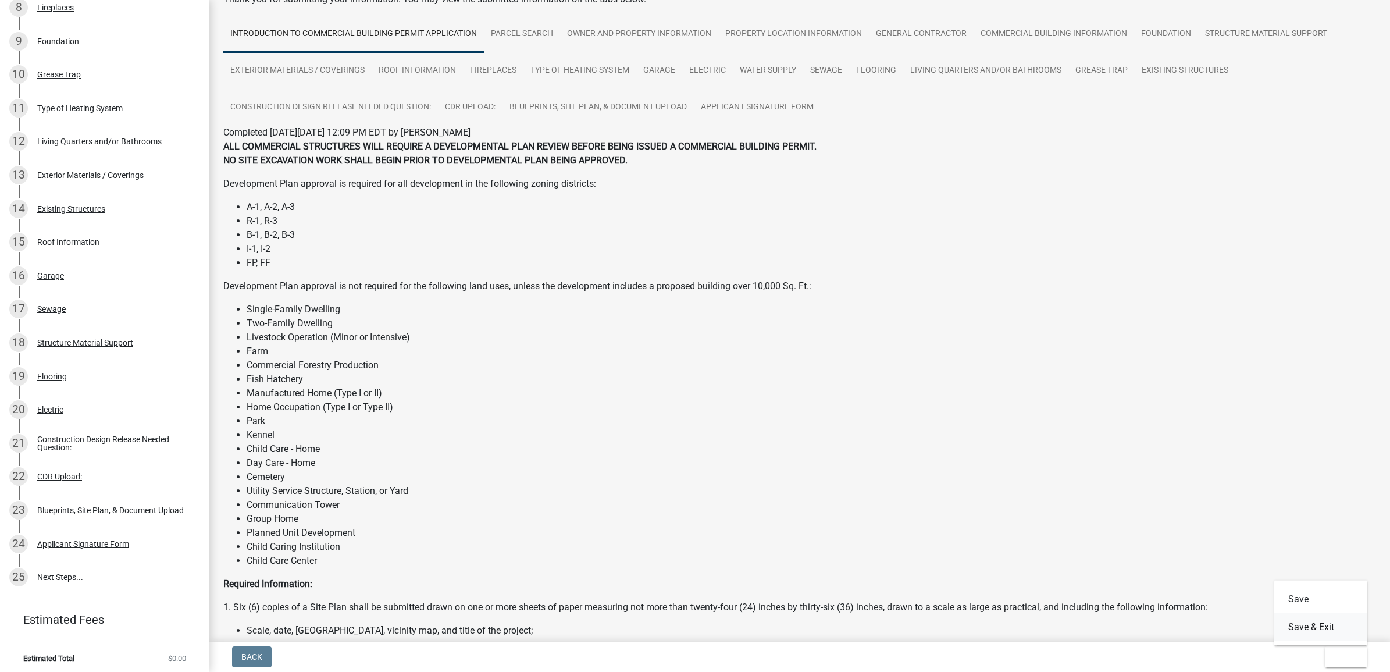 The image size is (1390, 672). What do you see at coordinates (768, 71) in the screenshot?
I see `a: Water Supply` at bounding box center [768, 71].